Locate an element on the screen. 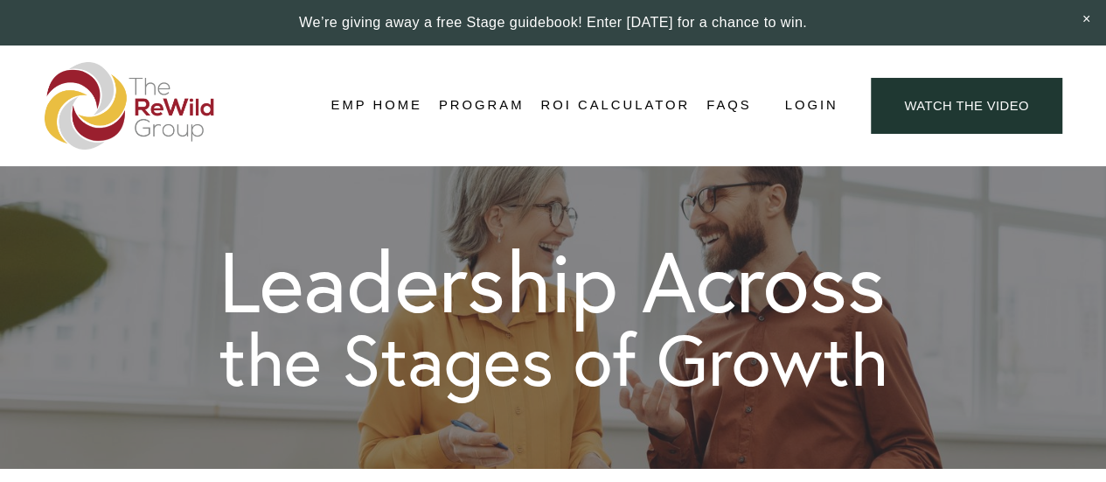 This screenshot has width=1106, height=482. span: Login is located at coordinates (810, 105).